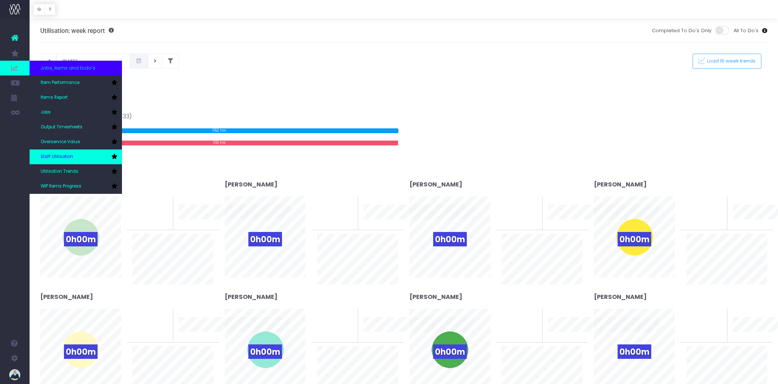  I want to click on span: Jobs, so click(45, 112).